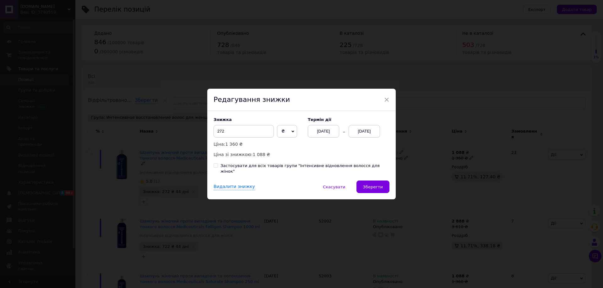  I want to click on input: 0, so click(244, 132).